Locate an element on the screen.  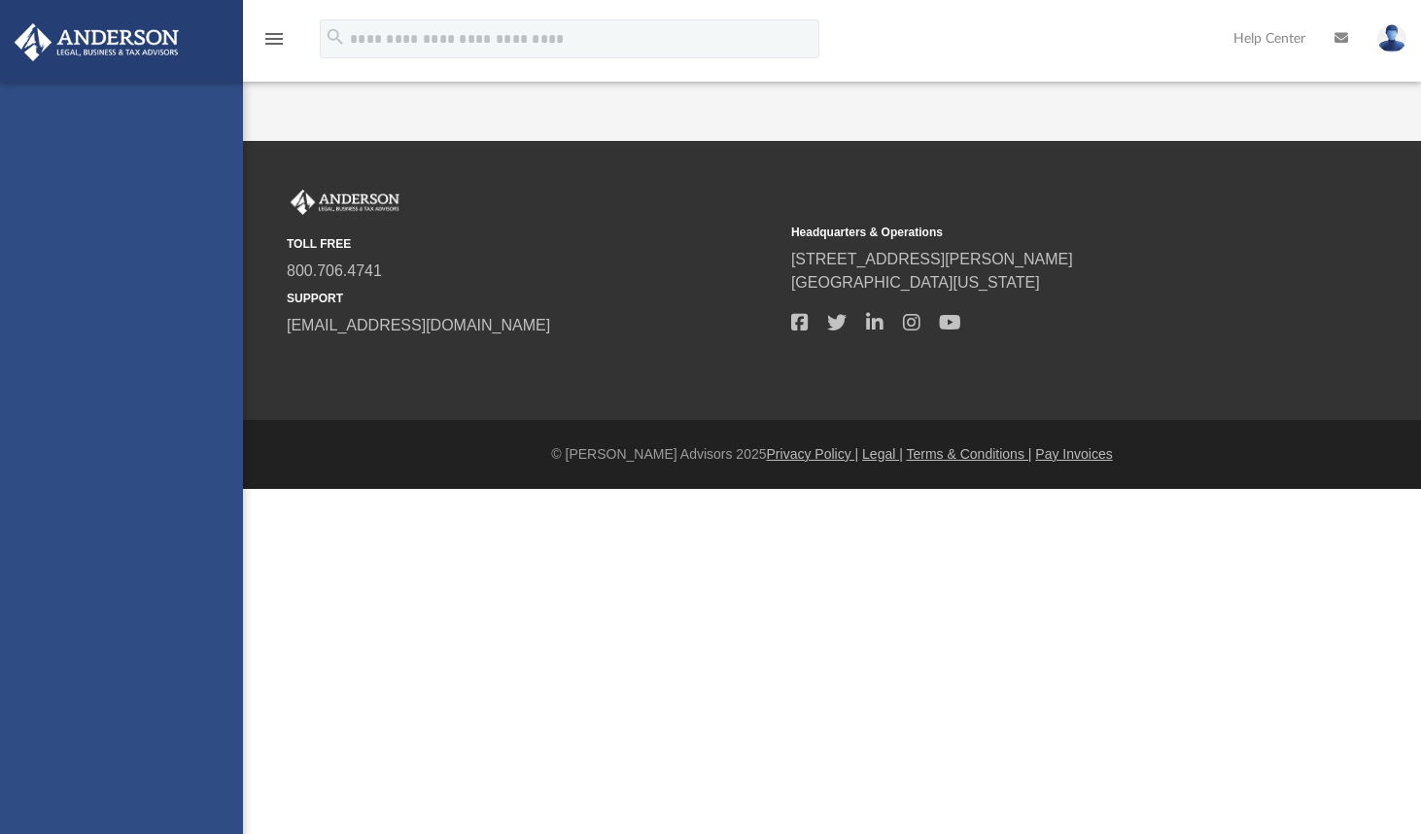
small: TOLL FREE is located at coordinates (531, 244).